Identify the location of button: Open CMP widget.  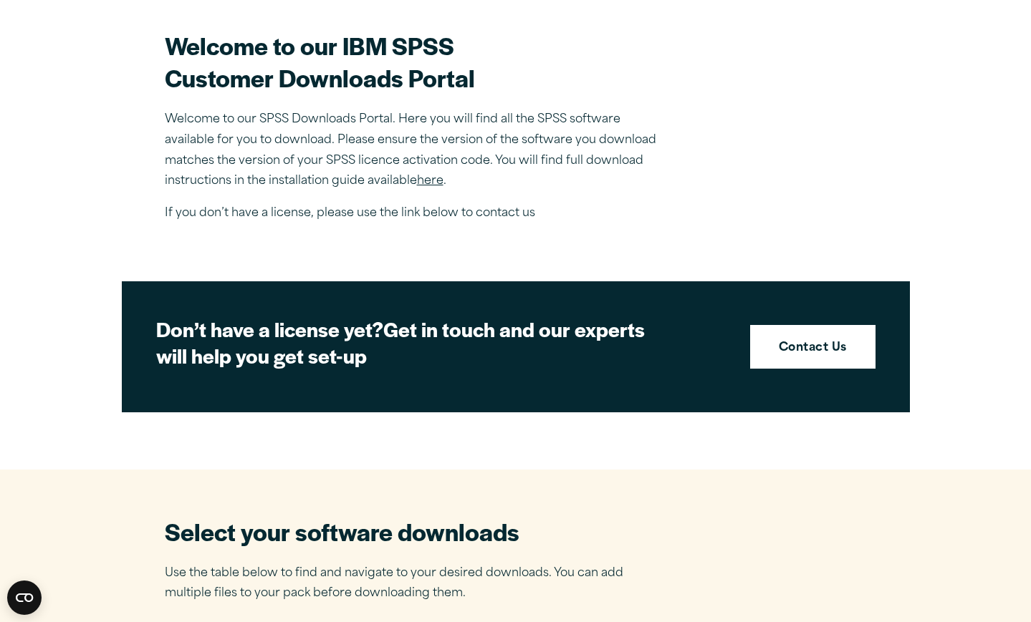
(24, 598).